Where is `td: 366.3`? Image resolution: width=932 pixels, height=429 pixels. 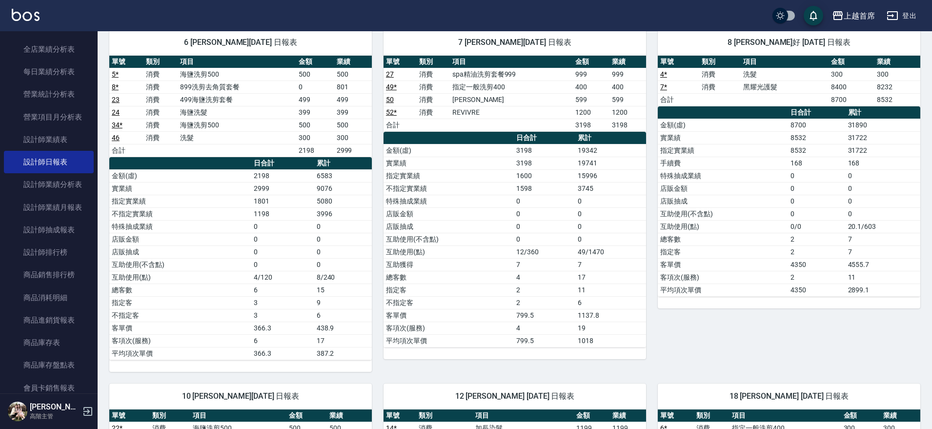 td: 366.3 is located at coordinates (283, 353).